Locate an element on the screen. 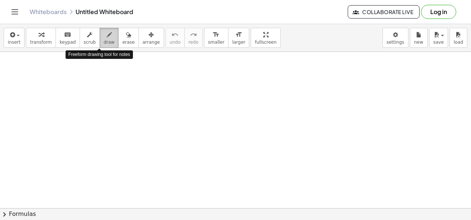 This screenshot has width=471, height=220. span: redo is located at coordinates (193, 42).